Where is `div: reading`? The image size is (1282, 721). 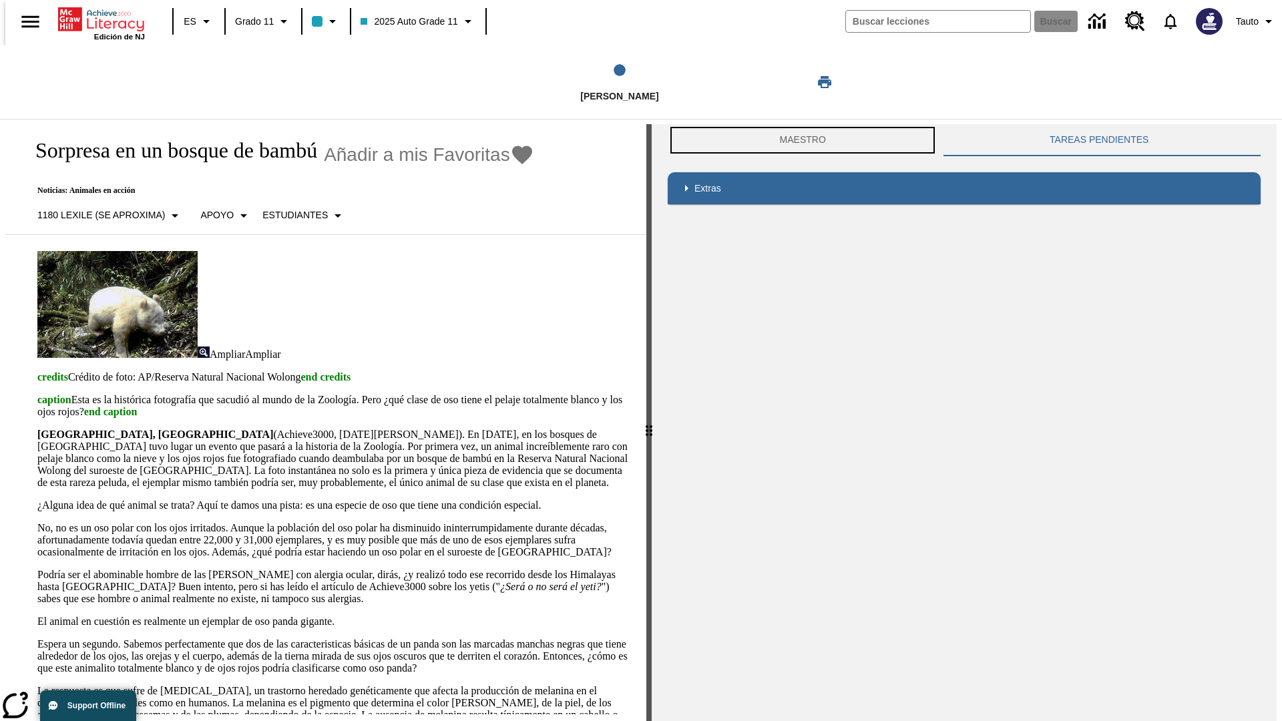 div: reading is located at coordinates (326, 419).